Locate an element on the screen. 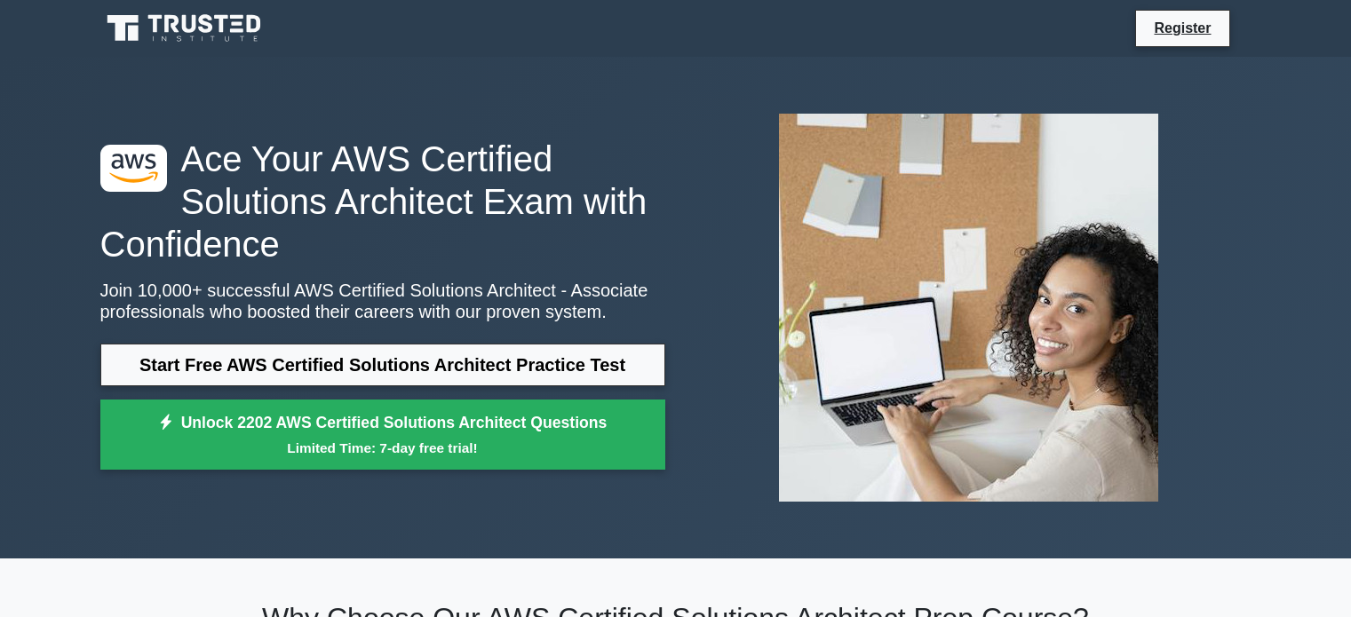  h1: Ace Your AWS Certified Solutions Architect Exam with Confidence is located at coordinates (383, 202).